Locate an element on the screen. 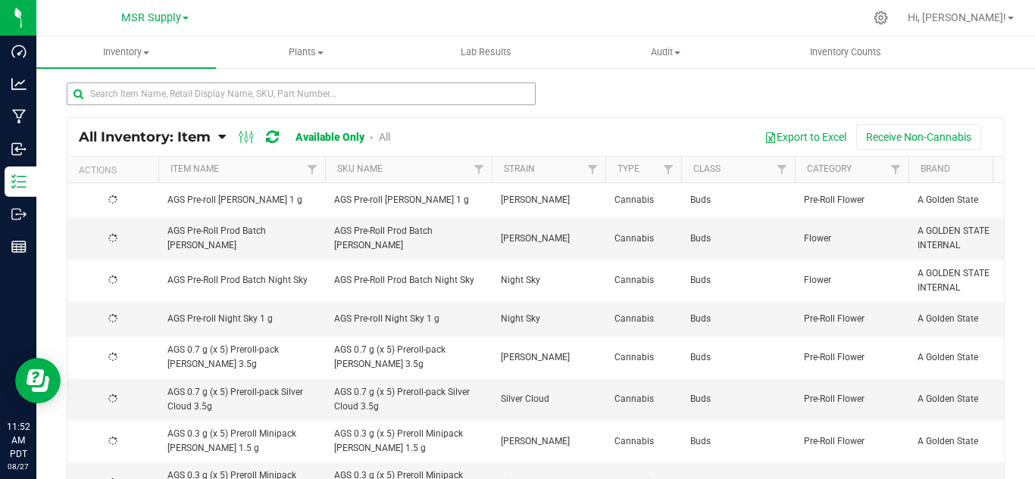 The width and height of the screenshot is (1035, 479). a: Audit is located at coordinates (665, 52).